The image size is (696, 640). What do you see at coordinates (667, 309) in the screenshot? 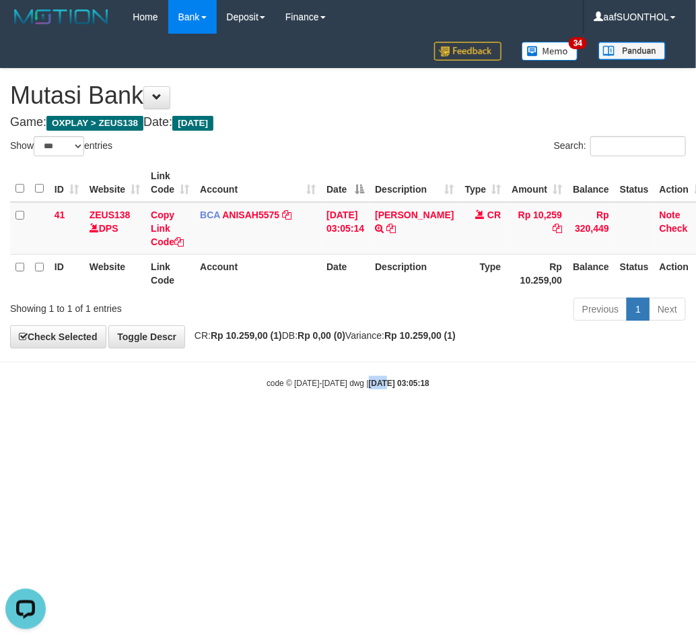
I see `a: Next` at bounding box center [667, 309].